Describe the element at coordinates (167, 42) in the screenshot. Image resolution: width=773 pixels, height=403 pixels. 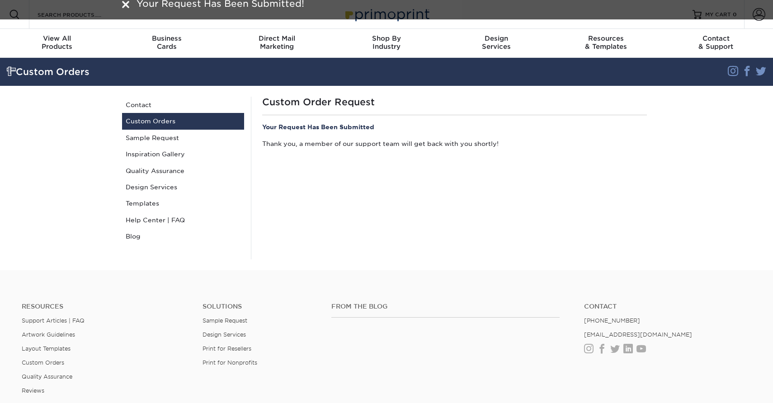
I see `div: Cards` at that location.